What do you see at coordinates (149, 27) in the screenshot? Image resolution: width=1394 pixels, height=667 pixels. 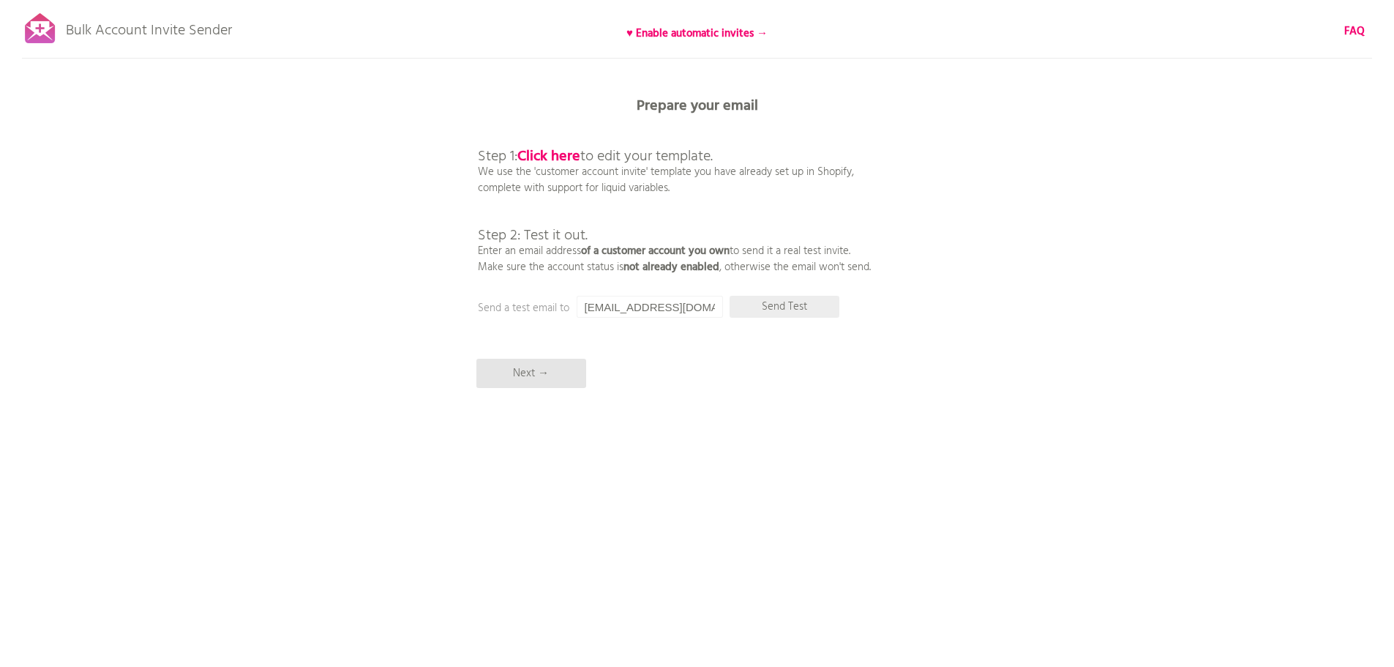 I see `p: Bulk Account Invite Sender` at bounding box center [149, 27].